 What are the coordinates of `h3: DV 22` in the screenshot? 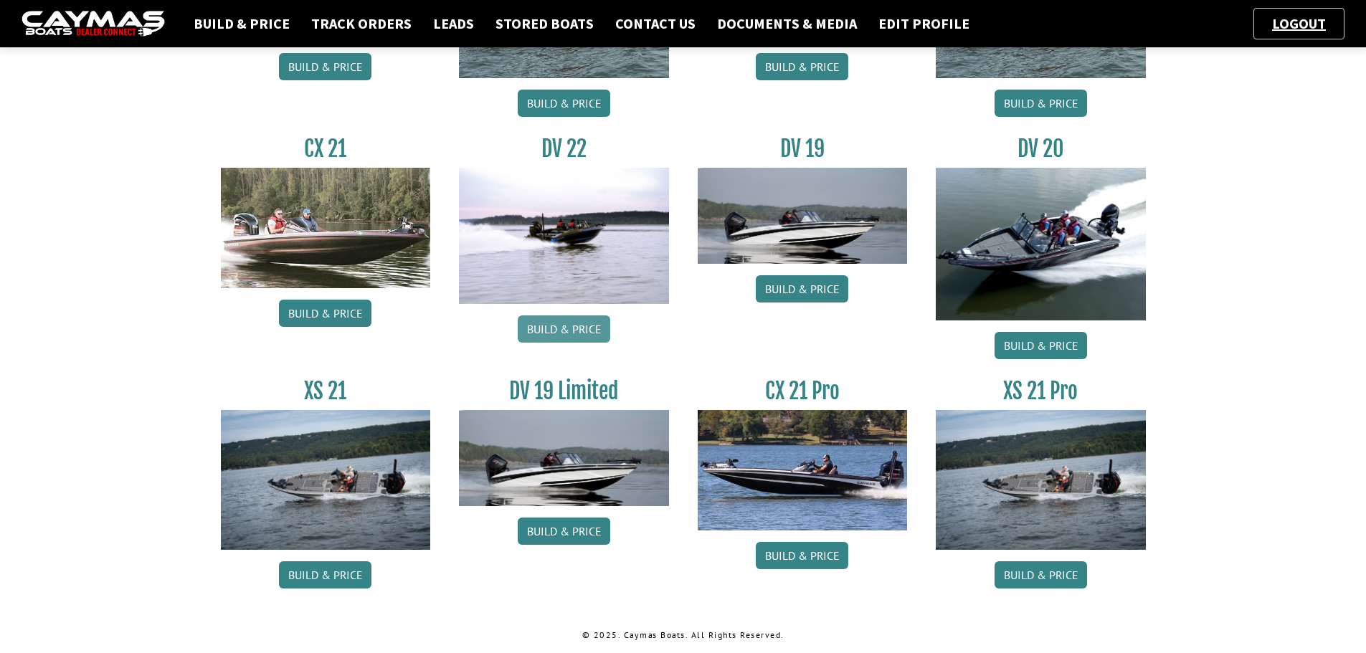 It's located at (564, 148).